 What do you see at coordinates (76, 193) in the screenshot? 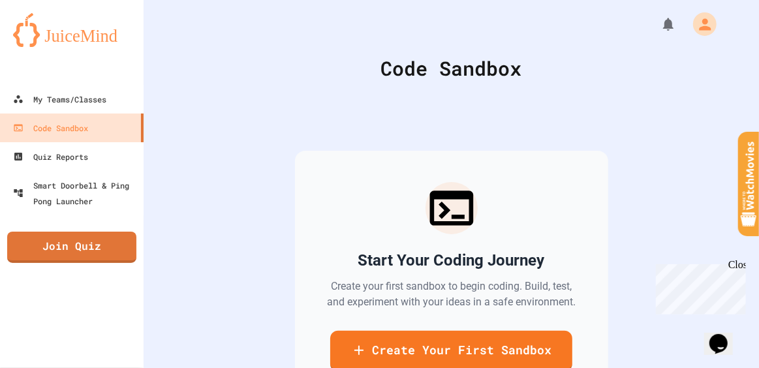
I see `div: Smart Doorbell & Ping Pong Launcher` at bounding box center [76, 193].